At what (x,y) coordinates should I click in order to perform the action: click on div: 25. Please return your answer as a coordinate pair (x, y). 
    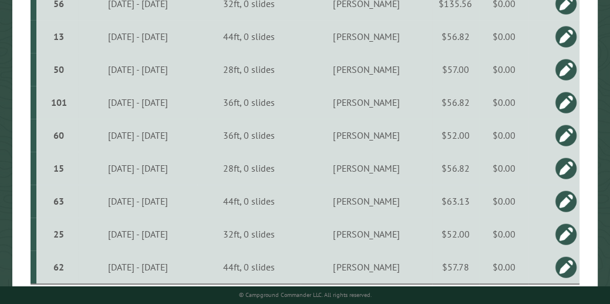
    Looking at the image, I should click on (59, 234).